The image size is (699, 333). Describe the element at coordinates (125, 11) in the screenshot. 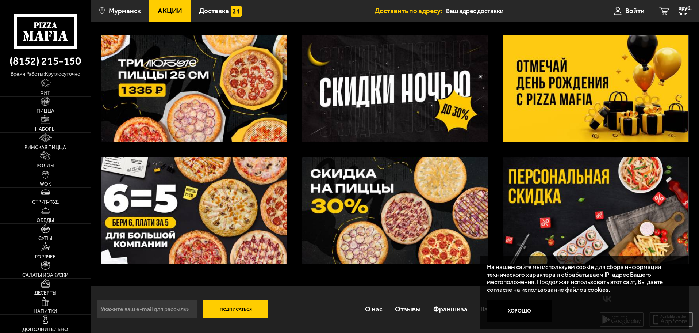

I see `span: Мурманск` at that location.